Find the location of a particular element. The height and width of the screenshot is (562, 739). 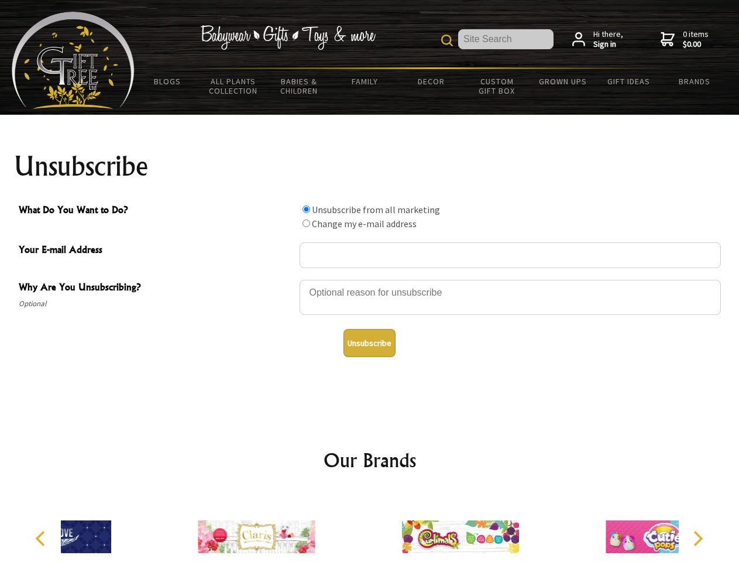

span: Optional is located at coordinates (156, 304).